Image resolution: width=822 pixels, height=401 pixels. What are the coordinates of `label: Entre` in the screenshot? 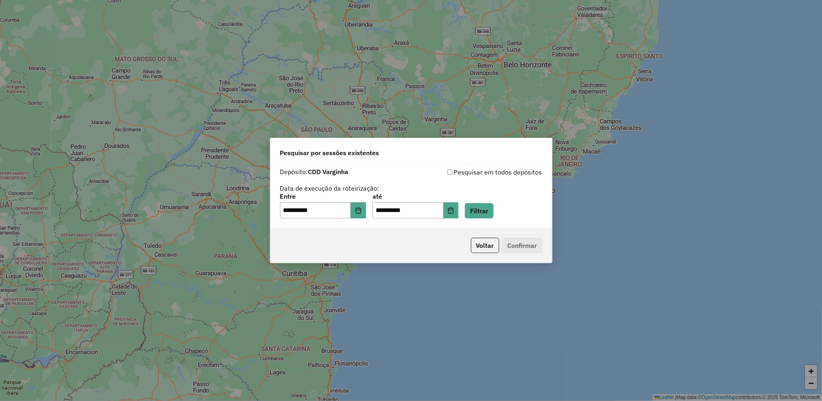 It's located at (323, 196).